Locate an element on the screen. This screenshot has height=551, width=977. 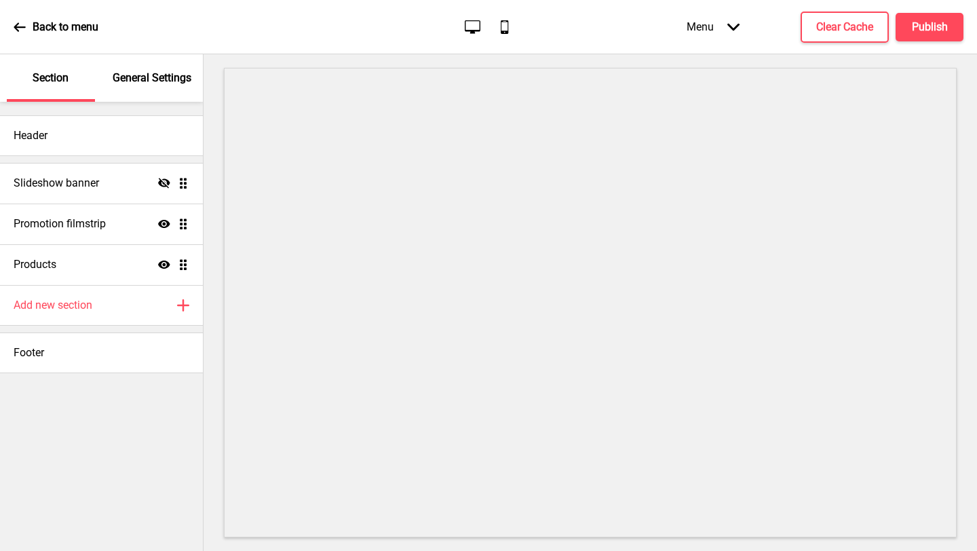
h4: Add new section is located at coordinates (53, 305).